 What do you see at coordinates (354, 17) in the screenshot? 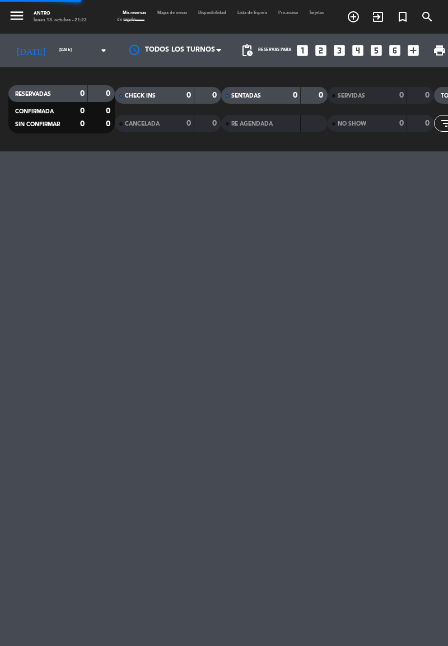
I see `i: add_circle_outline` at bounding box center [354, 17].